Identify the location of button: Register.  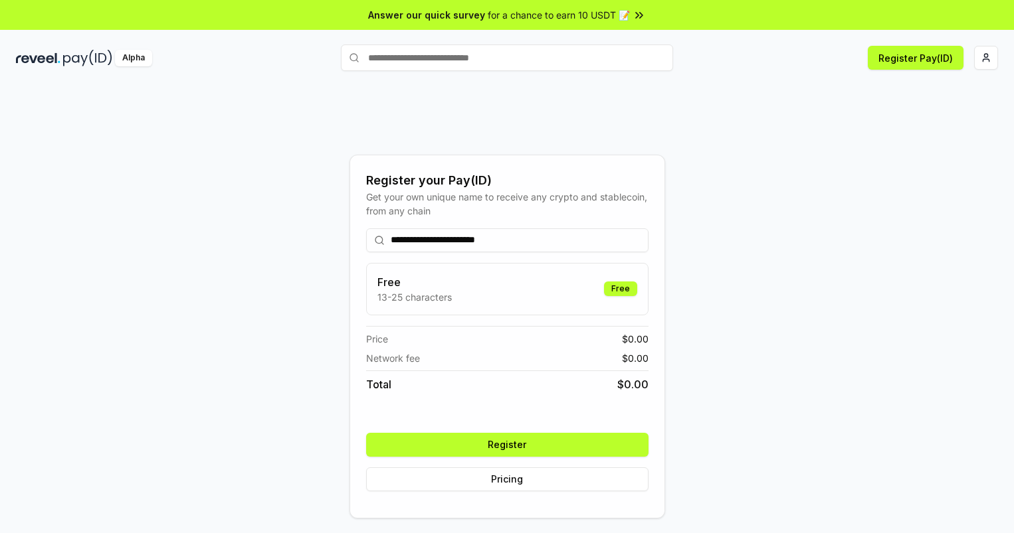
(507, 445).